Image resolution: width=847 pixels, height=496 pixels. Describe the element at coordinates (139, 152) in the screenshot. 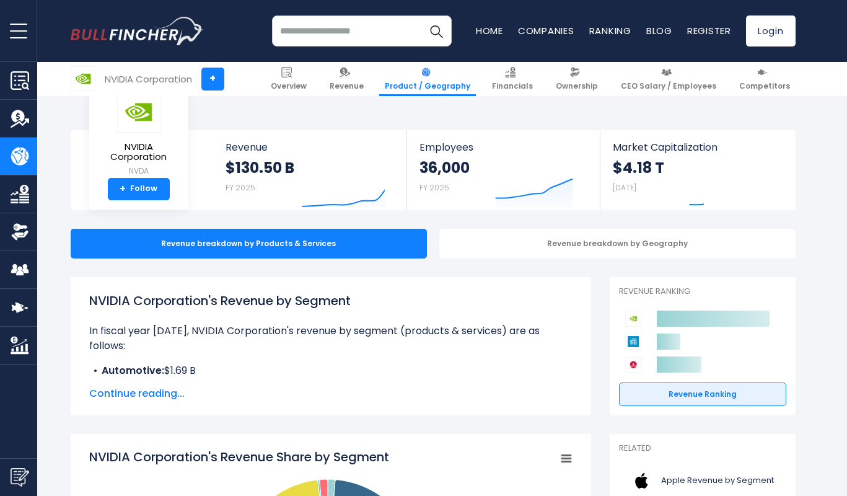

I see `span: NVIDIA Corporation` at that location.